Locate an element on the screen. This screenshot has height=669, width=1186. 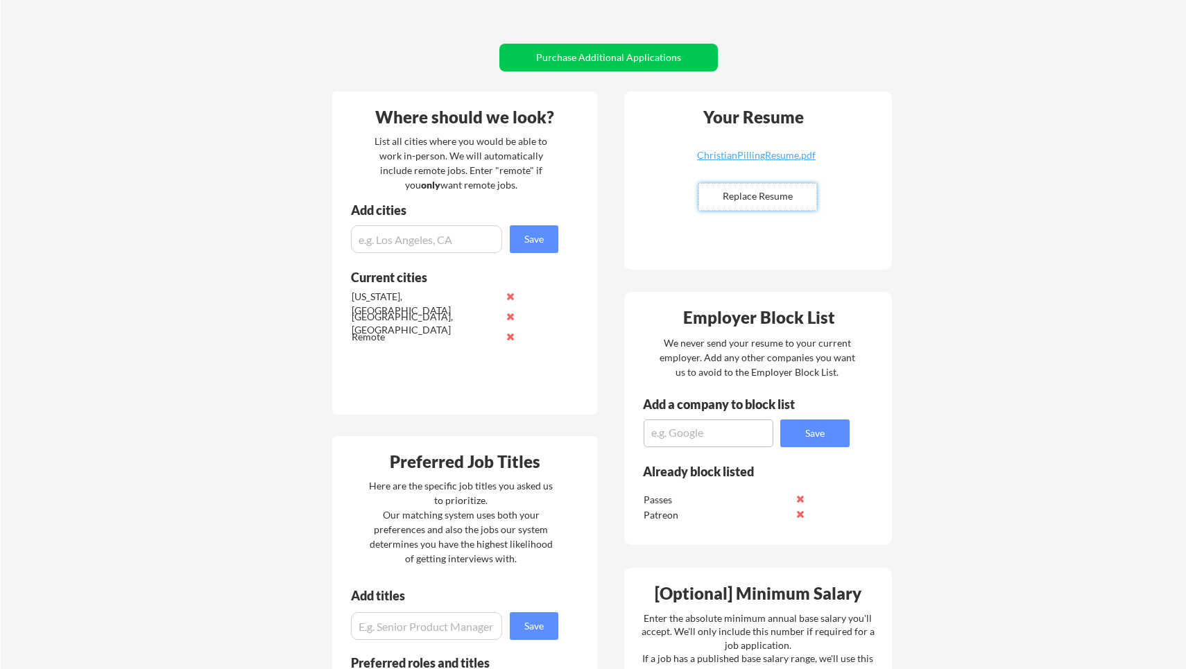
div: List all cities where you would be able to work in-person. We will automatically include remote j... is located at coordinates (460, 163).